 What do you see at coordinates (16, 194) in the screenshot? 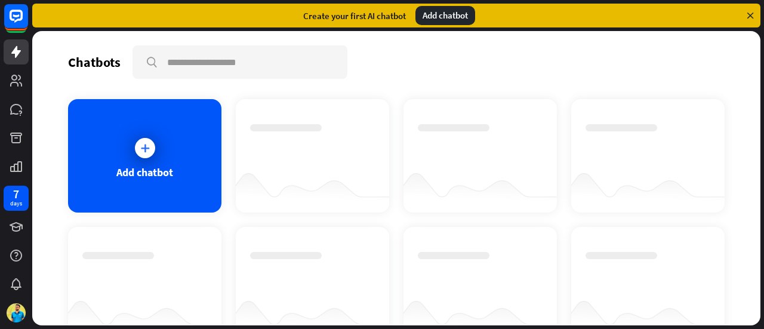
I see `div: 7` at bounding box center [16, 194].